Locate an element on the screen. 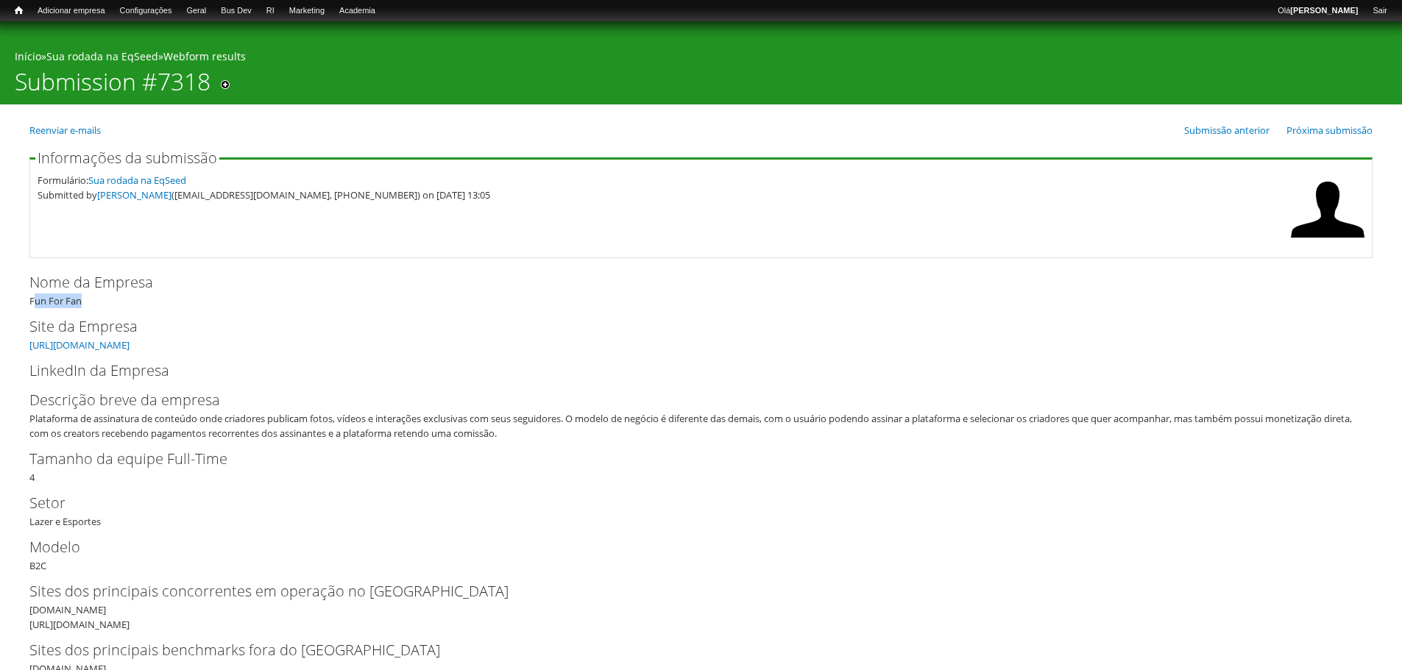 This screenshot has width=1402, height=670. a: Ver perfil do usuário. is located at coordinates (1327, 243).